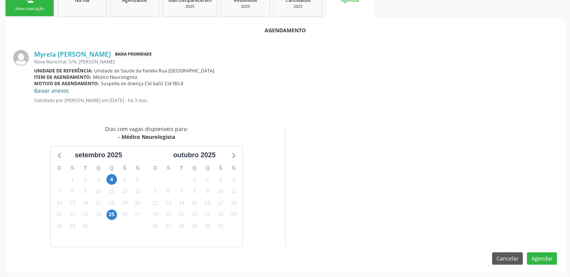 The height and width of the screenshot is (277, 570). Describe the element at coordinates (21, 58) in the screenshot. I see `img: img` at that location.